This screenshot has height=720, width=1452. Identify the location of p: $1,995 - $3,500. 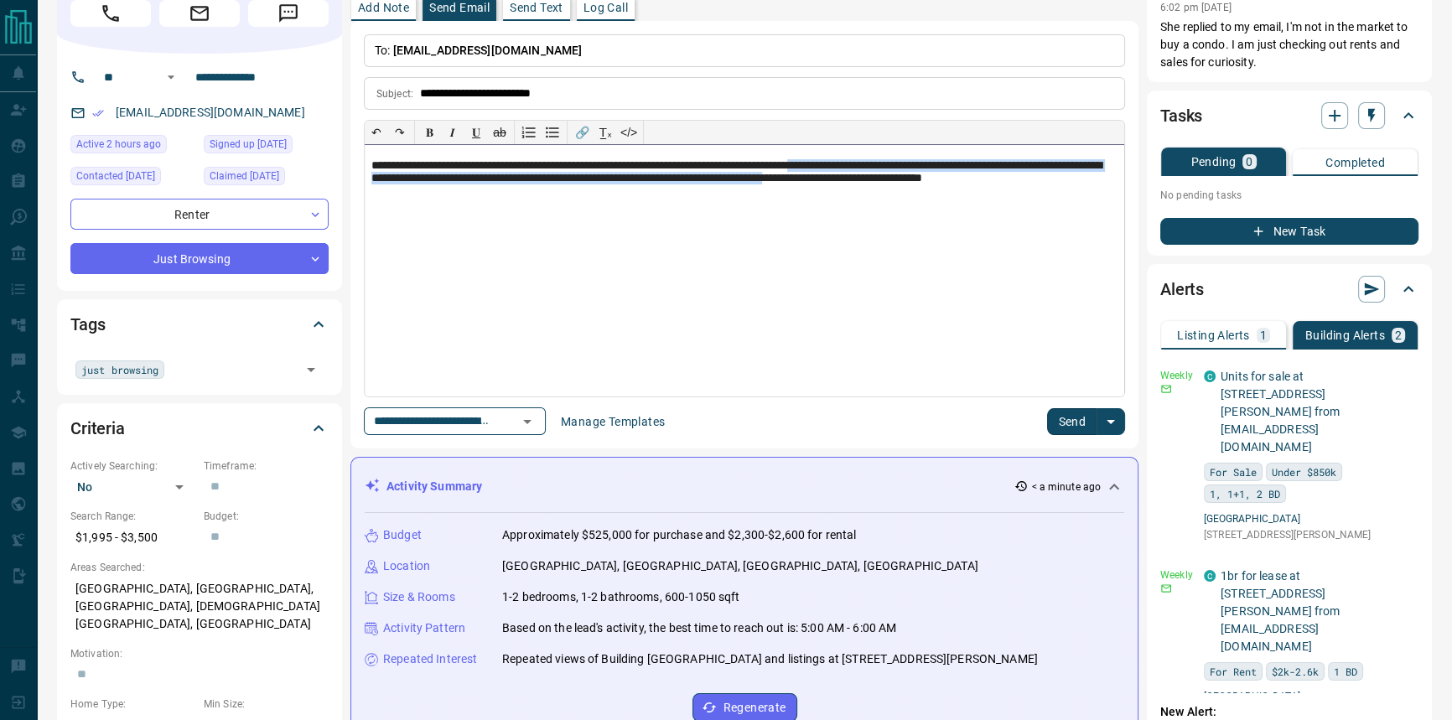
(132, 537).